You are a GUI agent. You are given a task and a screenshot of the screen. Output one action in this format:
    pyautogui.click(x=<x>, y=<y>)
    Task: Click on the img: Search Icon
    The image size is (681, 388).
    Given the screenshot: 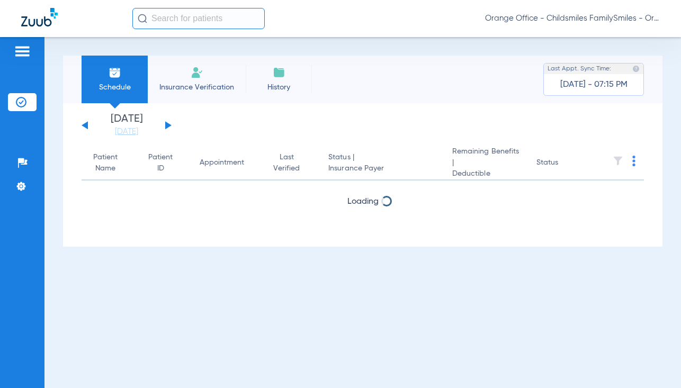 What is the action you would take?
    pyautogui.click(x=142, y=19)
    